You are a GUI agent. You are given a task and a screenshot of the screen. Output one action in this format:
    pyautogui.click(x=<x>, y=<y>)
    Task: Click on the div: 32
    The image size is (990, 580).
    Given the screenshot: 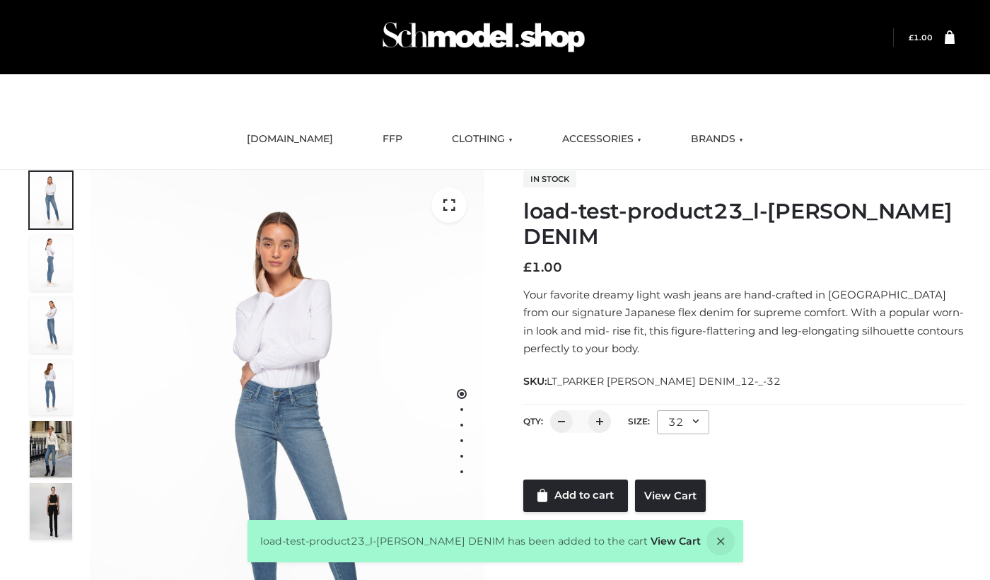 What is the action you would take?
    pyautogui.click(x=683, y=422)
    